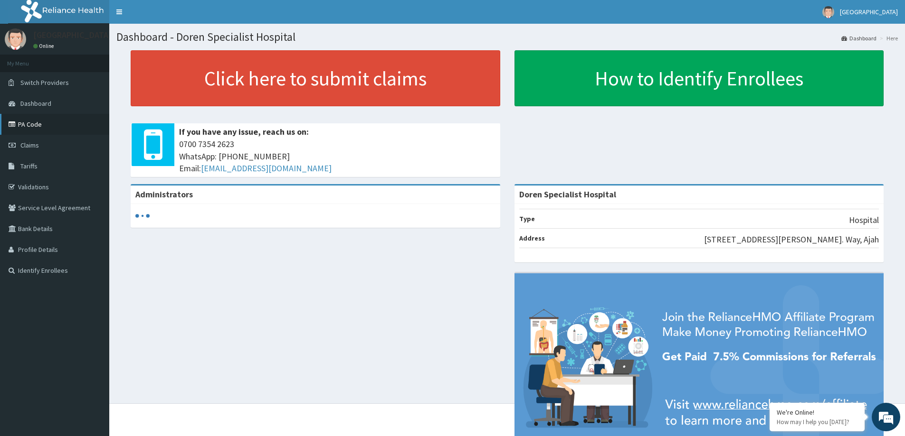 Image resolution: width=905 pixels, height=436 pixels. Describe the element at coordinates (244, 132) in the screenshot. I see `b: If you have any issue, reach us on:` at that location.